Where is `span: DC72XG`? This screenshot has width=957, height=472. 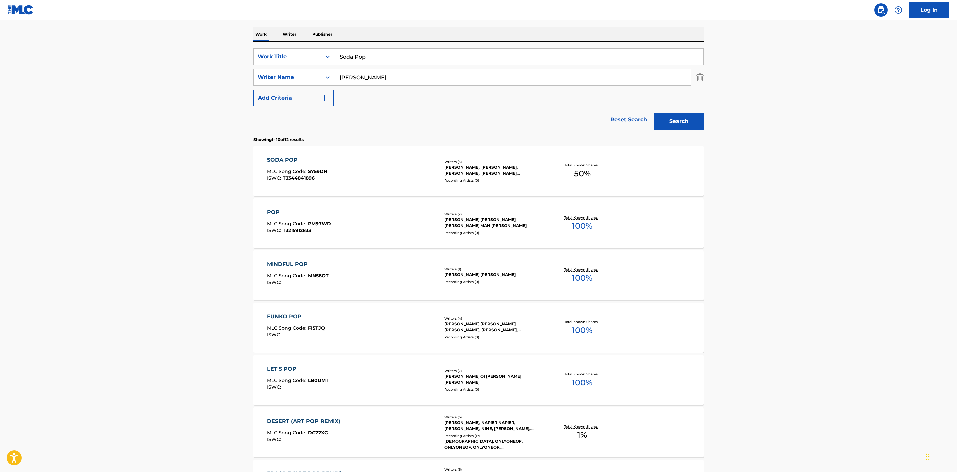 span: DC72XG is located at coordinates (318, 432).